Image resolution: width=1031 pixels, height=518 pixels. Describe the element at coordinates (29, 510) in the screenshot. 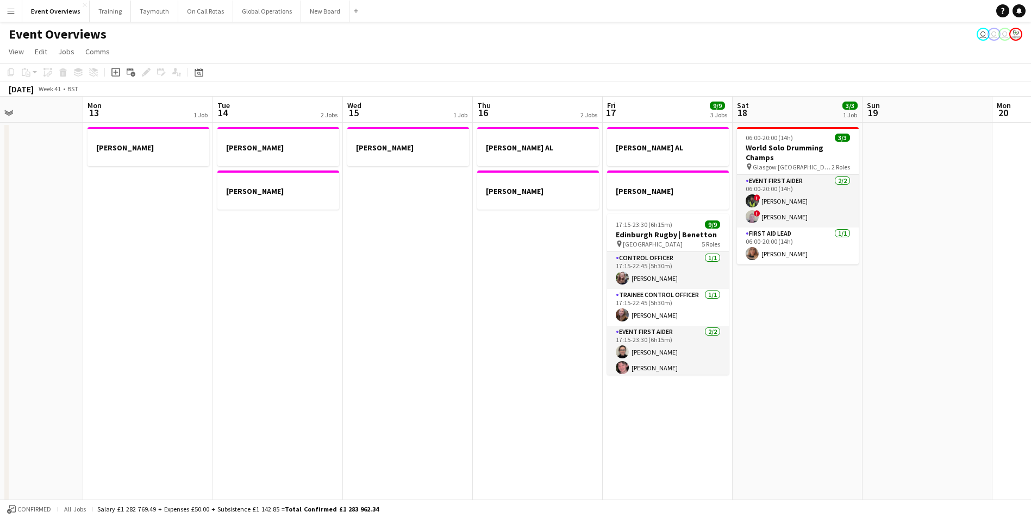

I see `button: Confirmed` at that location.